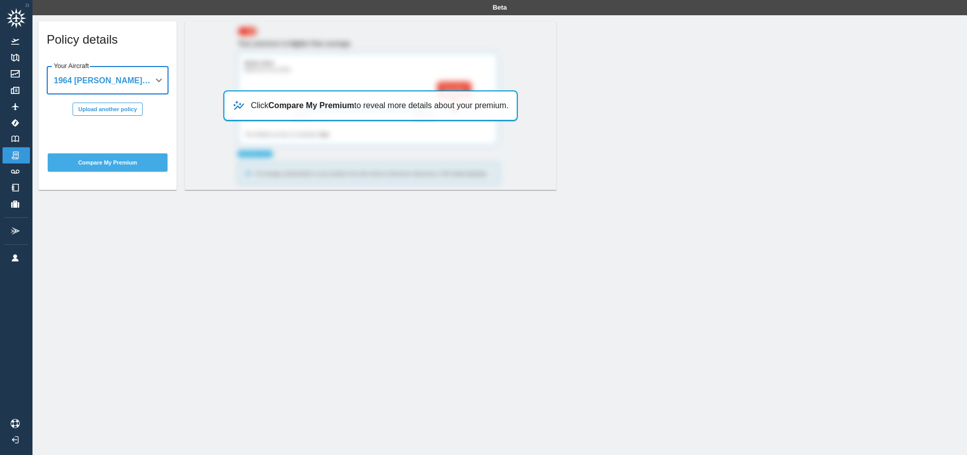 The height and width of the screenshot is (455, 967). I want to click on img: uptrend-and-star-798e9c881b4915e3b082.svg, so click(239, 106).